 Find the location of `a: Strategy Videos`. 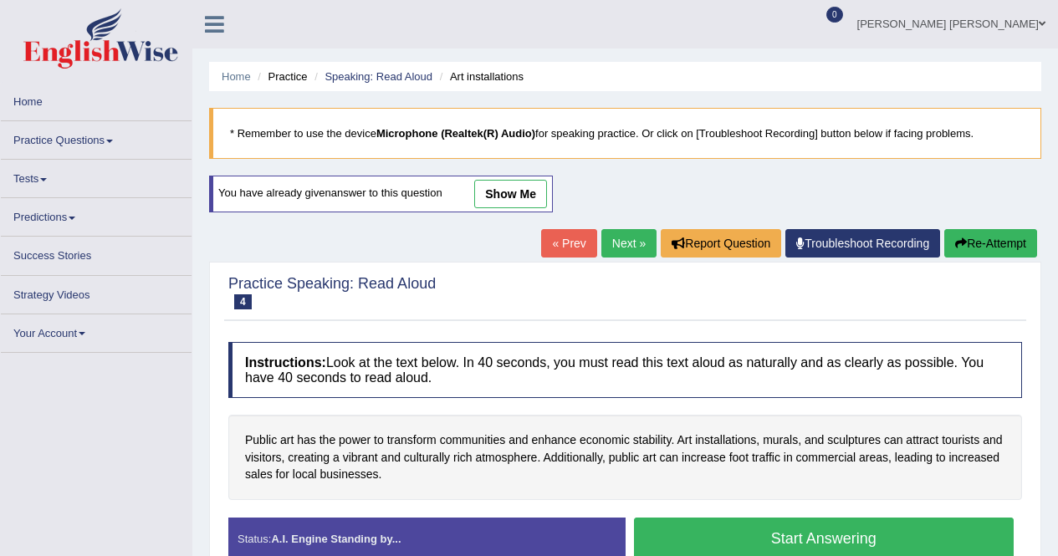

a: Strategy Videos is located at coordinates (96, 292).